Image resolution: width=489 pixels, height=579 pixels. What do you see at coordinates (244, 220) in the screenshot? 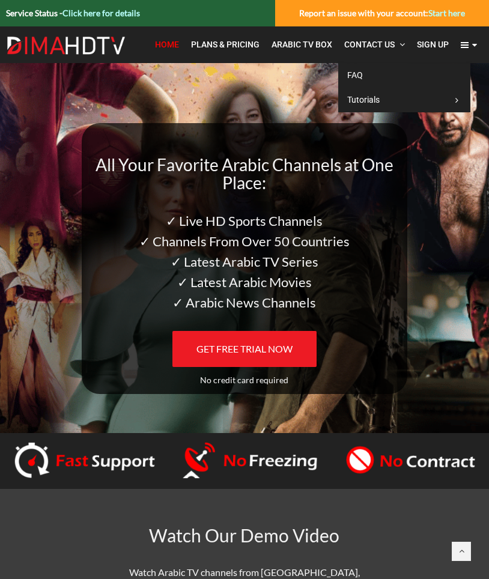
I see `span: ✓ Live HD Sports Channels` at bounding box center [244, 220].